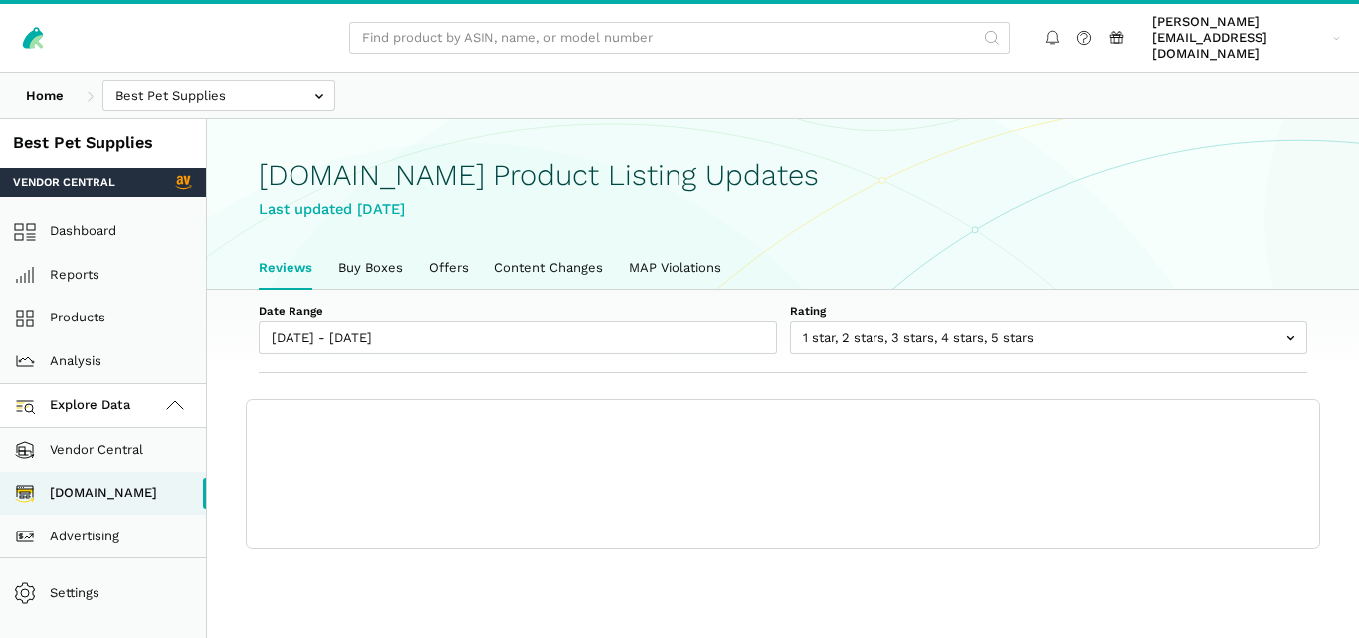  Describe the element at coordinates (370, 268) in the screenshot. I see `a: Buy Boxes` at that location.